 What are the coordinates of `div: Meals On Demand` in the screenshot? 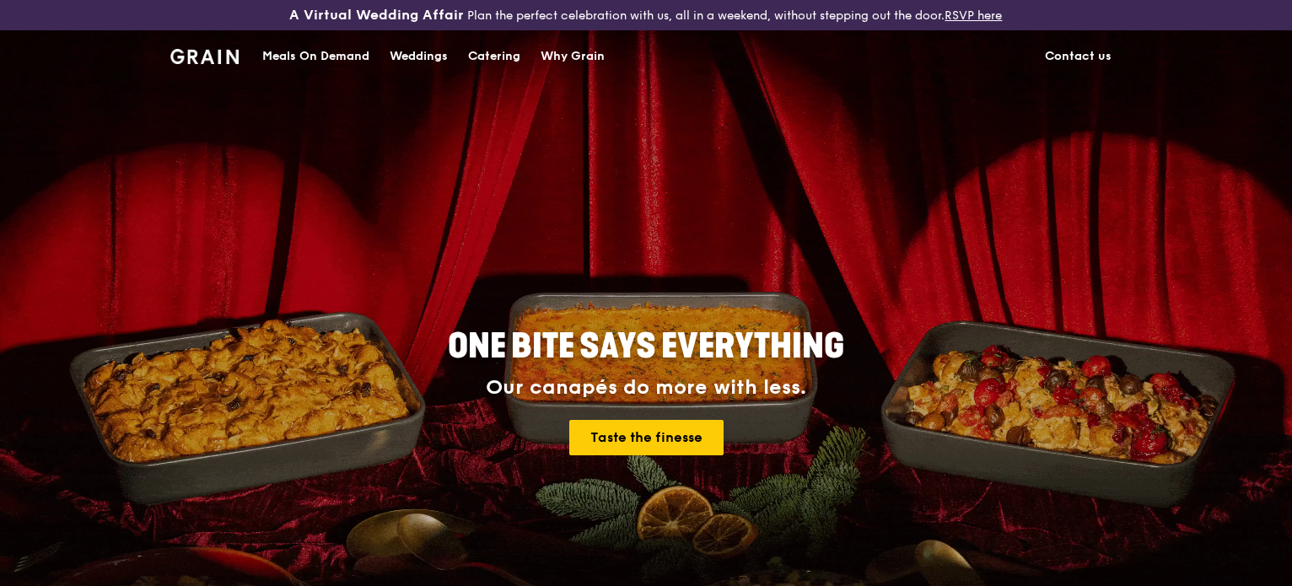 It's located at (315, 56).